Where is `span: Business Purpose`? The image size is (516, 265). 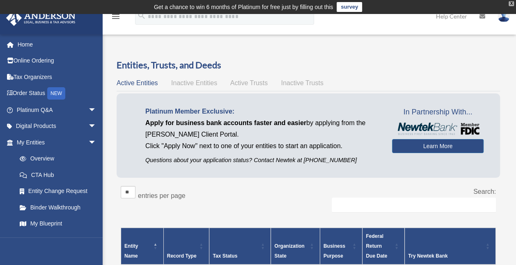
span: Business Purpose is located at coordinates (334, 251).